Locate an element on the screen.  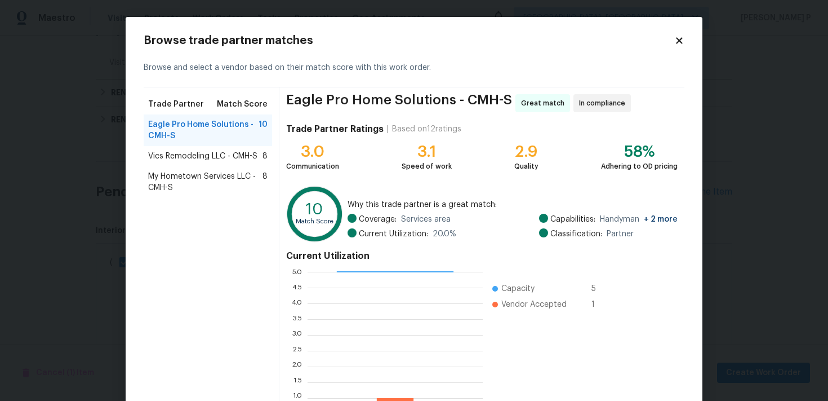
span: My Hometown Services LLC - CMH-S is located at coordinates (205, 182).